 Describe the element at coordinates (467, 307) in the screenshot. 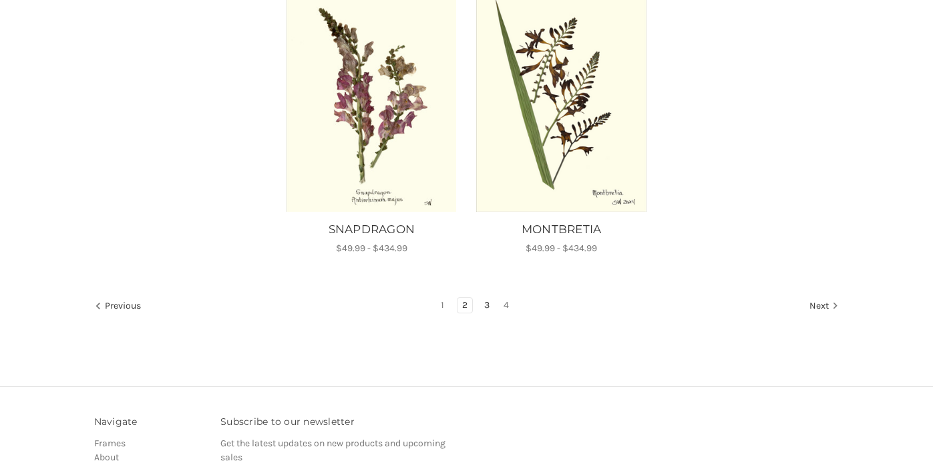

I see `nav: pagination` at that location.